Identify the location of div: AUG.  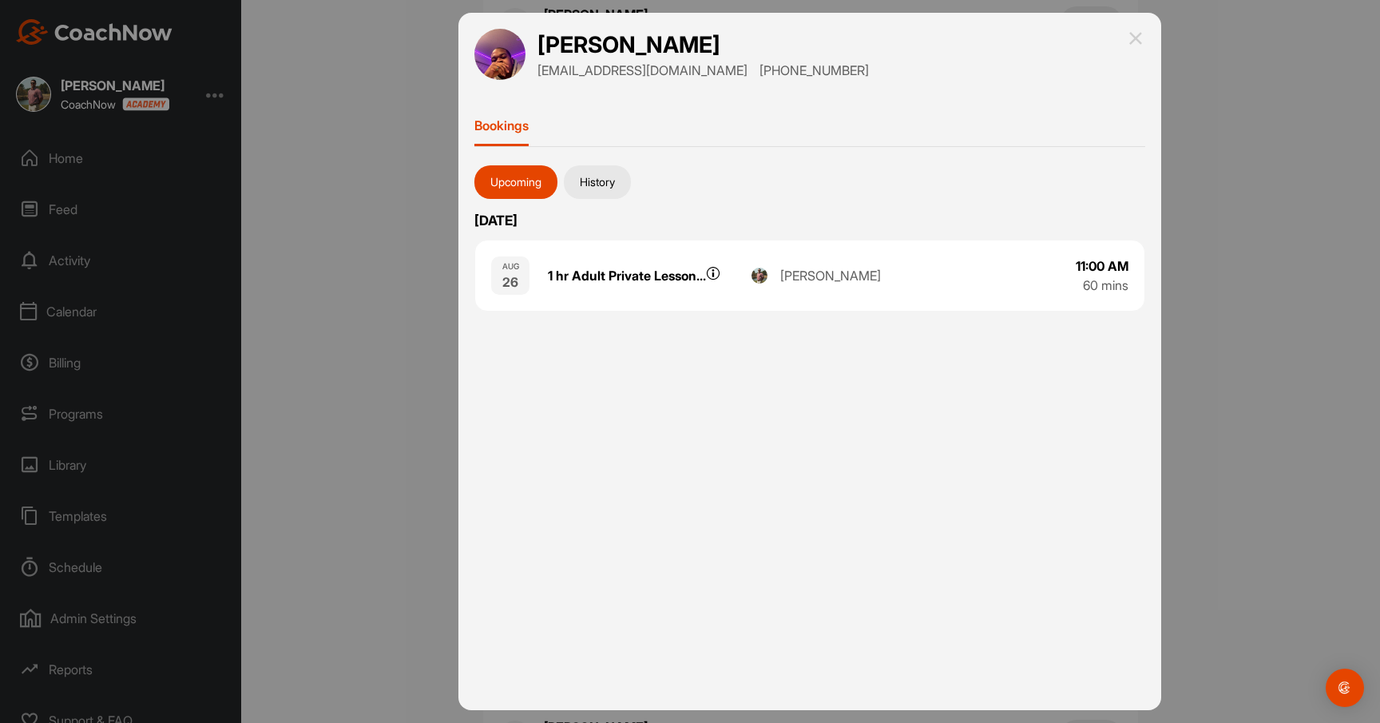
(510, 266).